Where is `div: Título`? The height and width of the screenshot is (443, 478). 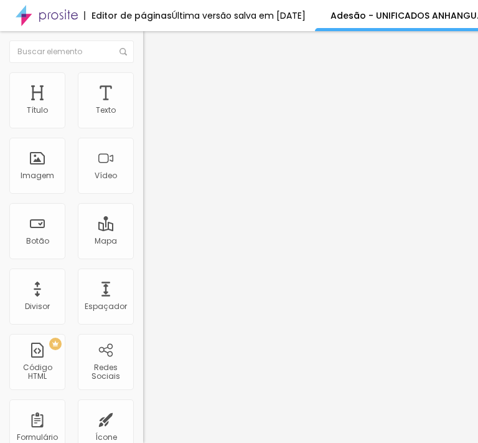
div: Título is located at coordinates (37, 110).